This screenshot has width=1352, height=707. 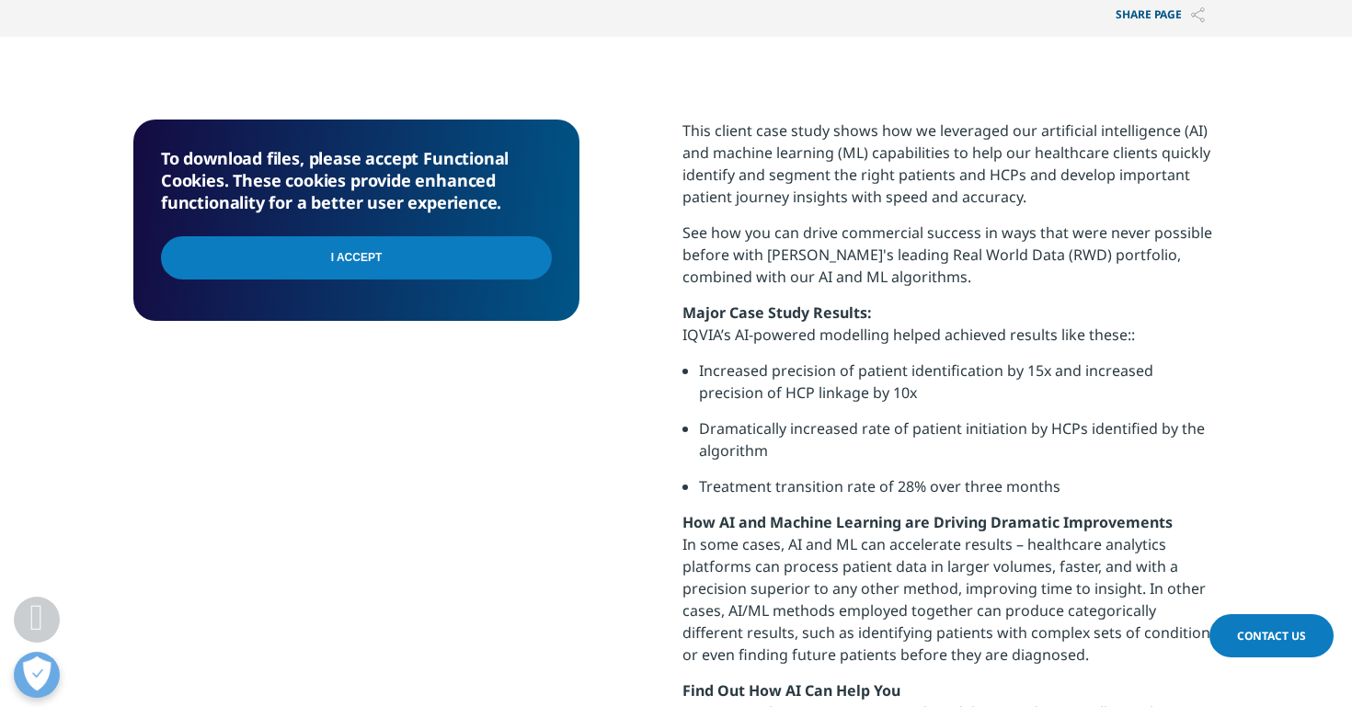 What do you see at coordinates (958, 493) in the screenshot?
I see `li: Treatment transition rate of 28% over three months` at bounding box center [958, 493].